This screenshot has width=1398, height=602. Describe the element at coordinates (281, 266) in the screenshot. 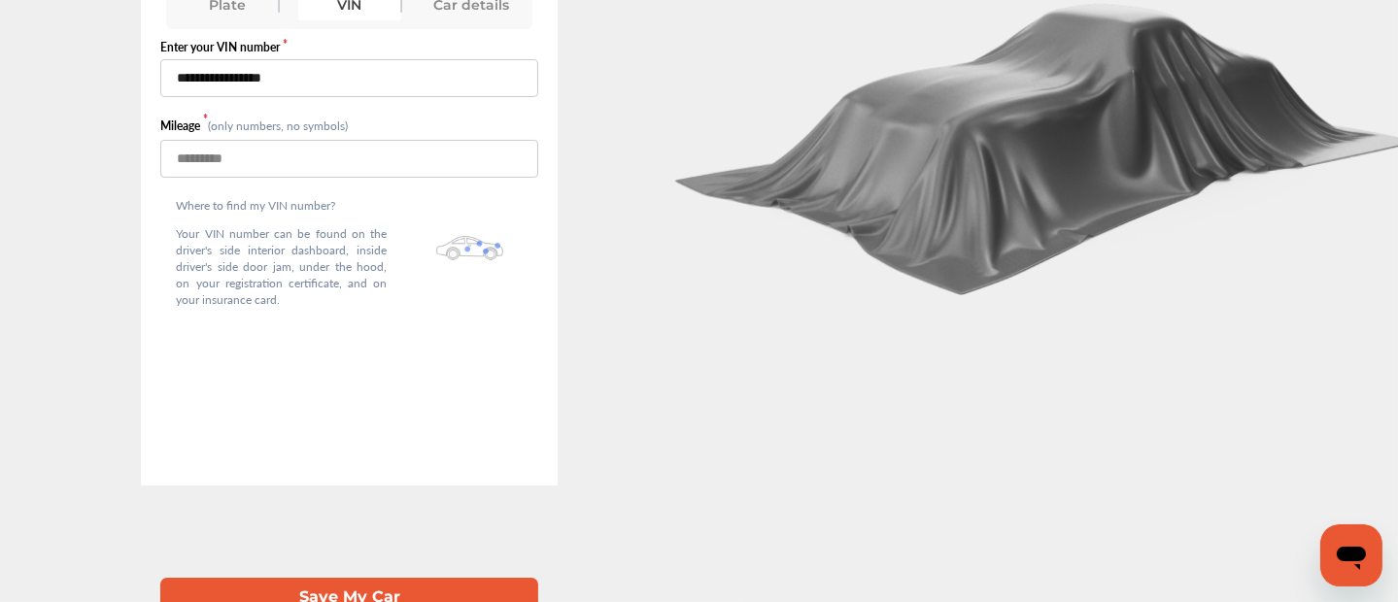

I see `p: Your VIN number can be found on the driver's side interior dashboard, inside driver's side door j...` at that location.